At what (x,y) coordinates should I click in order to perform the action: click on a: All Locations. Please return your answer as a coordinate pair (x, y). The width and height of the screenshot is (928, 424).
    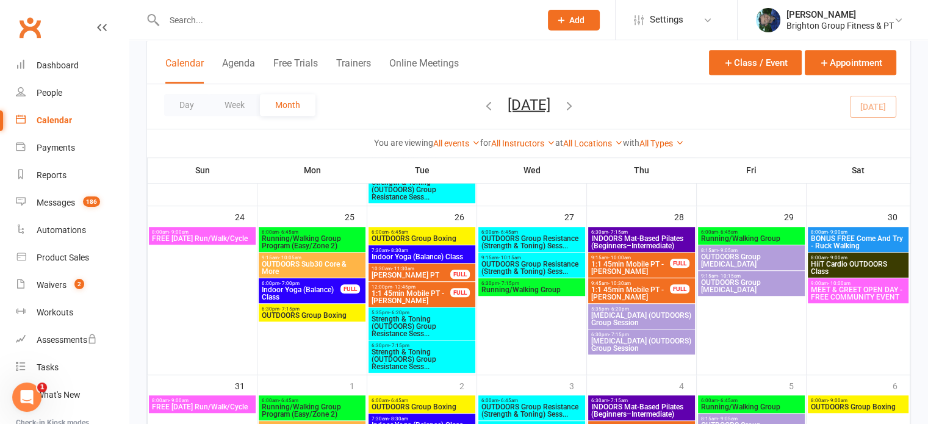
    Looking at the image, I should click on (593, 143).